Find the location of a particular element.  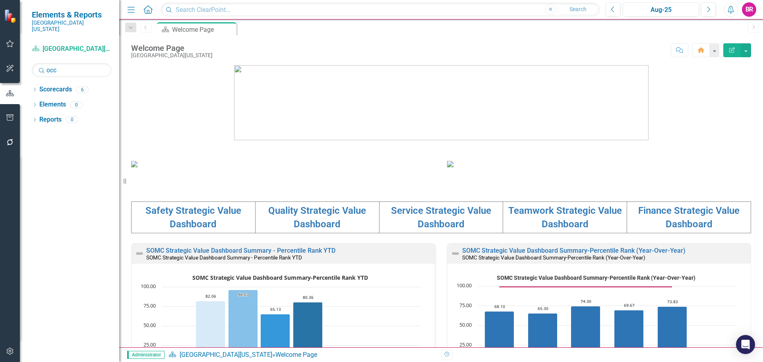

a: Service Strategic Value Dashboard is located at coordinates (441, 217).